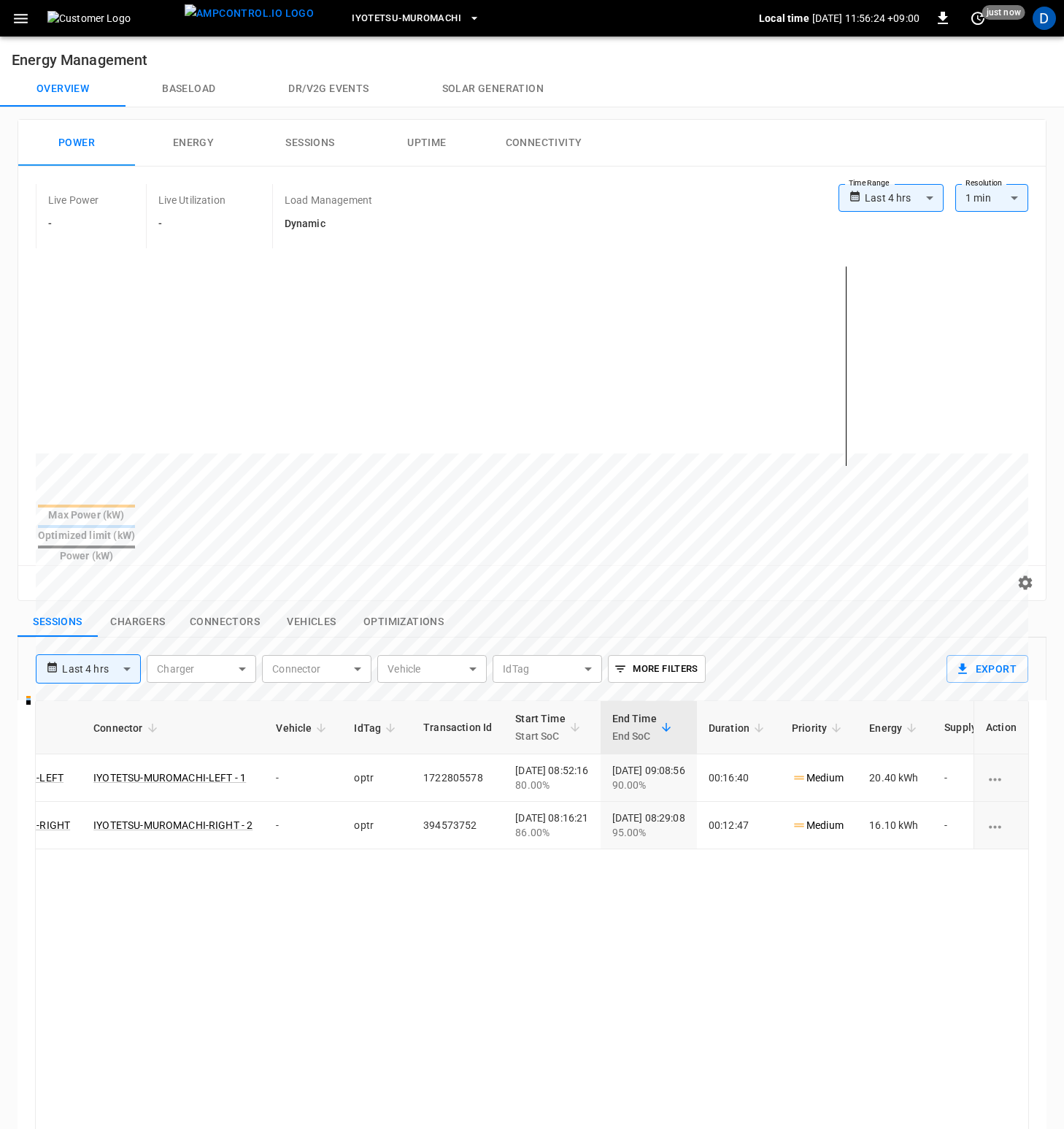 The image size is (1064, 1129). Describe the element at coordinates (644, 727) in the screenshot. I see `span: End TimeEnd SoC` at that location.